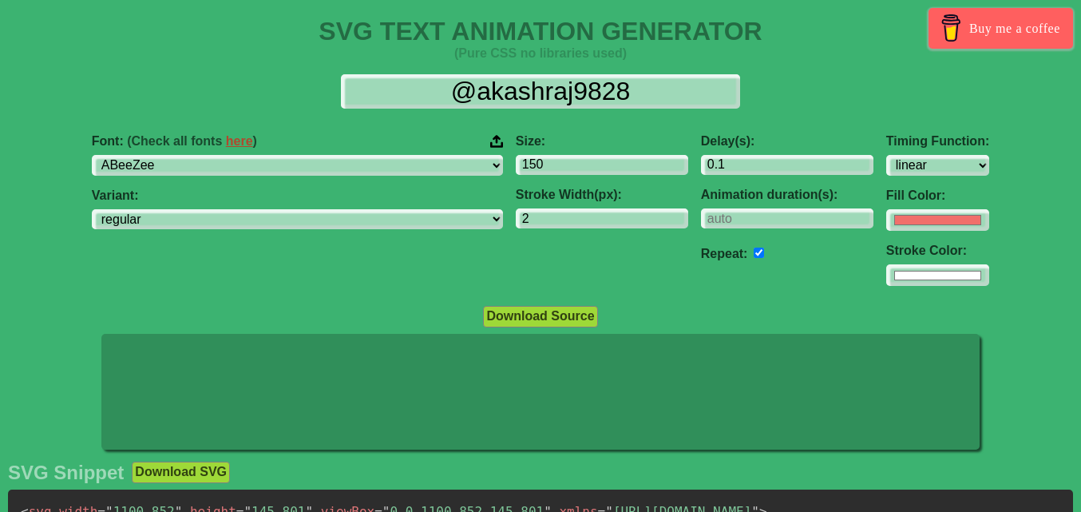  Describe the element at coordinates (541, 91) in the screenshot. I see `input: Input Text Here` at that location.